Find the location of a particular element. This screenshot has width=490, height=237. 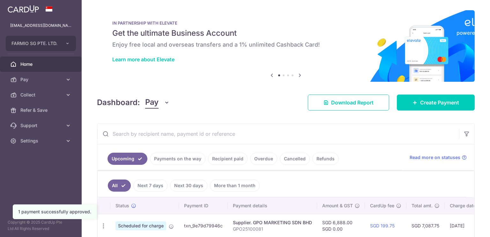

a: Download Report is located at coordinates (348, 102).